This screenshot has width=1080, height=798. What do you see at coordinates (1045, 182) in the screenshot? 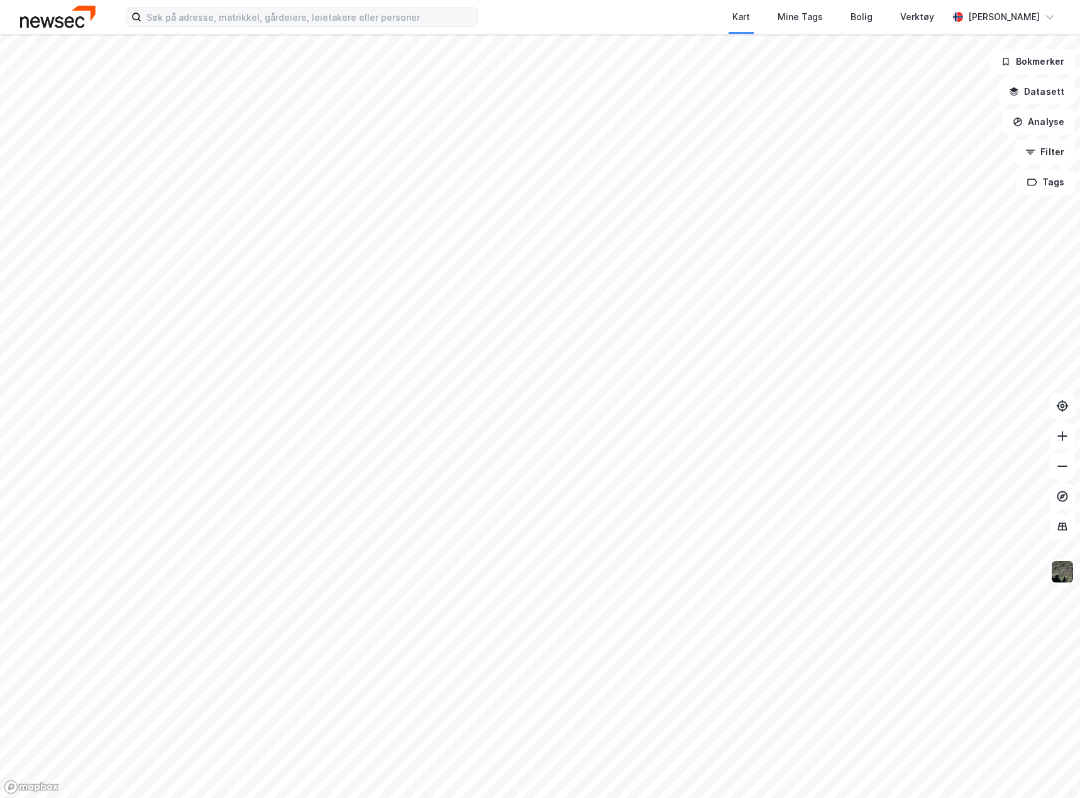
I see `button: Tags` at bounding box center [1045, 182].